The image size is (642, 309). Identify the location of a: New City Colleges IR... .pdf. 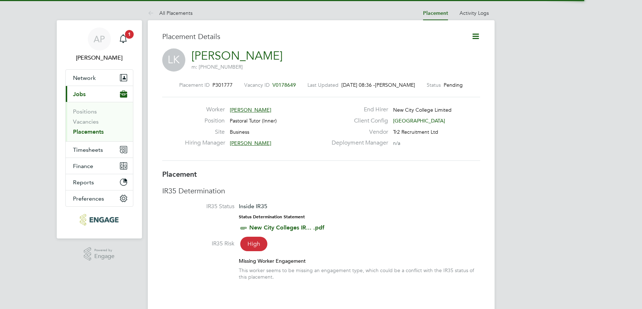
(287, 227).